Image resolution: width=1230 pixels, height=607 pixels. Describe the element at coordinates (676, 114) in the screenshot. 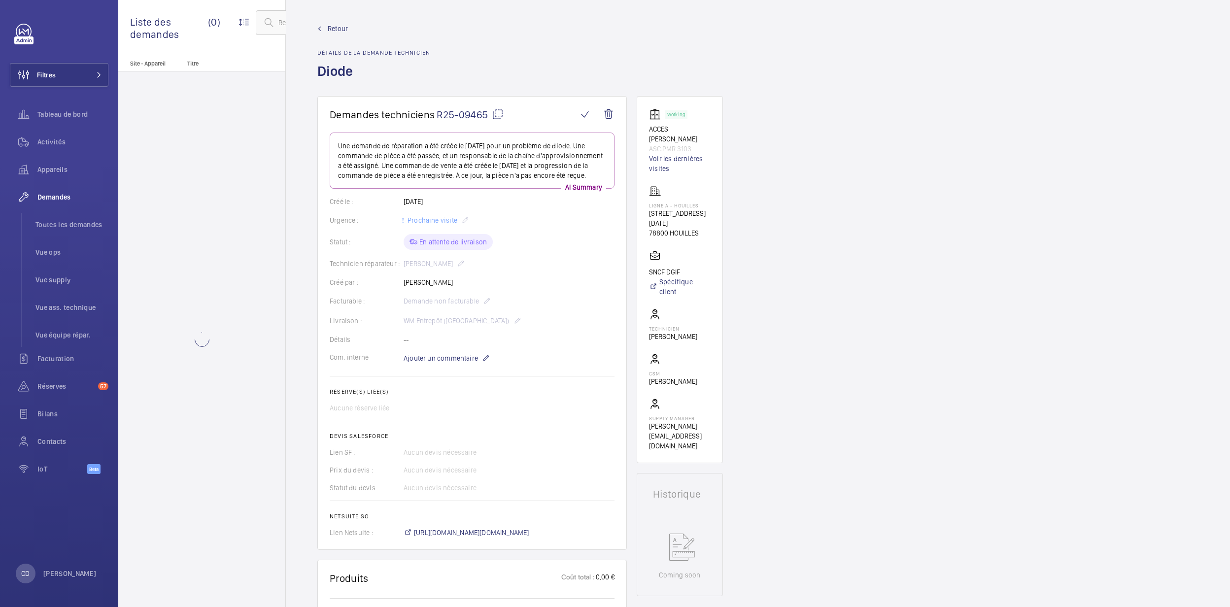

I see `p: Working` at that location.